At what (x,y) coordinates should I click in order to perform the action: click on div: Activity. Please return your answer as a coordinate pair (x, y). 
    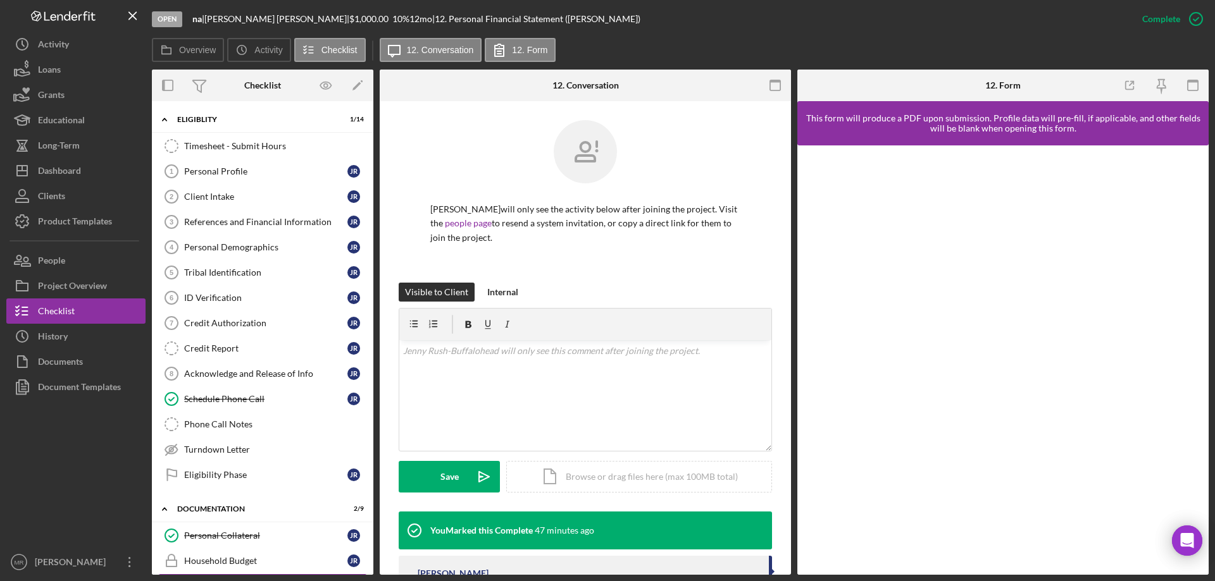
    Looking at the image, I should click on (53, 46).